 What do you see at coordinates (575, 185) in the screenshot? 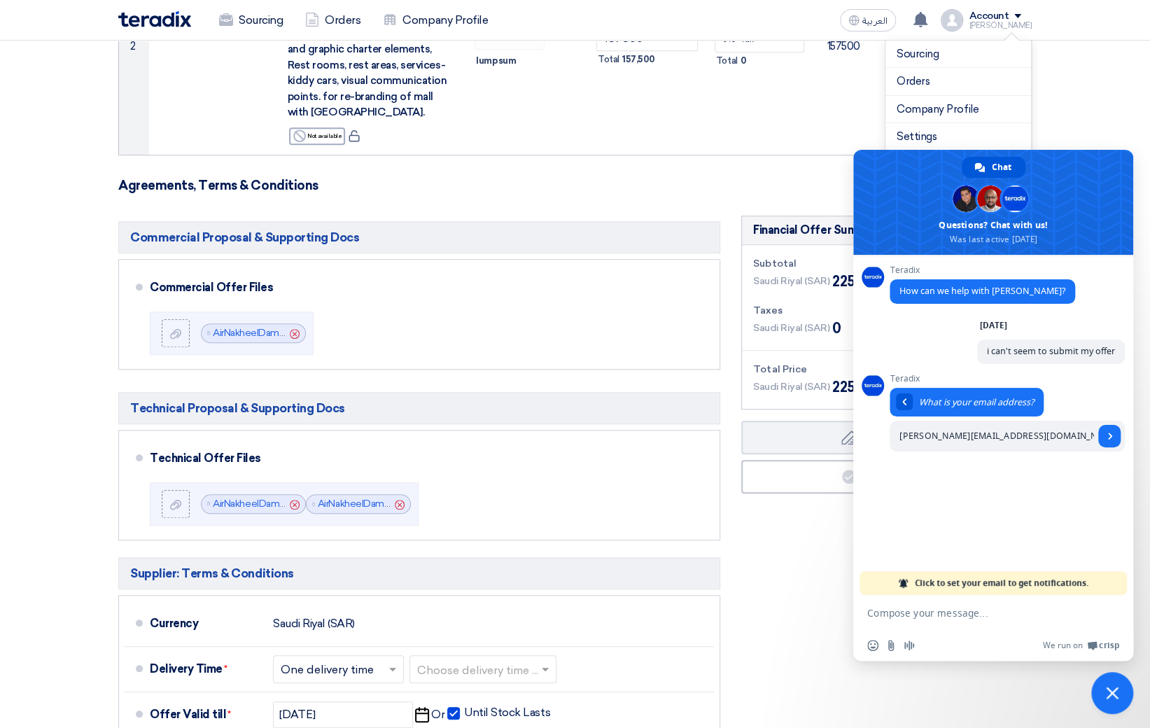
I see `h3: Agreements, Terms & Conditions` at bounding box center [575, 185].